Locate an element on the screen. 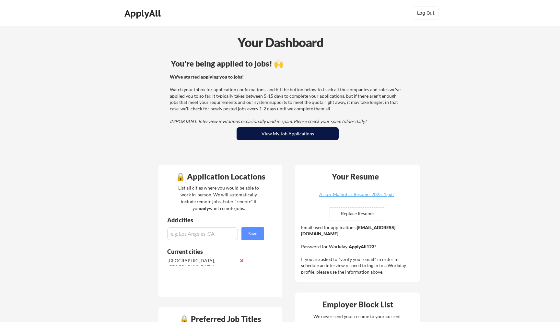  div: 🔒 Application Locations is located at coordinates (220, 176).